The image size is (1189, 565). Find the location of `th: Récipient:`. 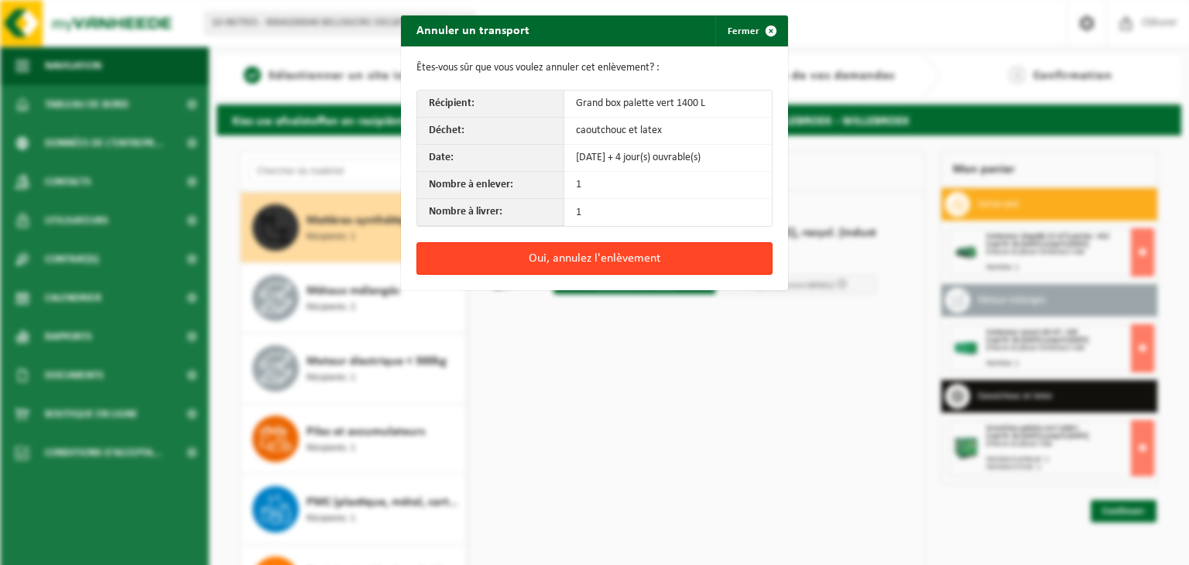

th: Récipient: is located at coordinates (491, 104).